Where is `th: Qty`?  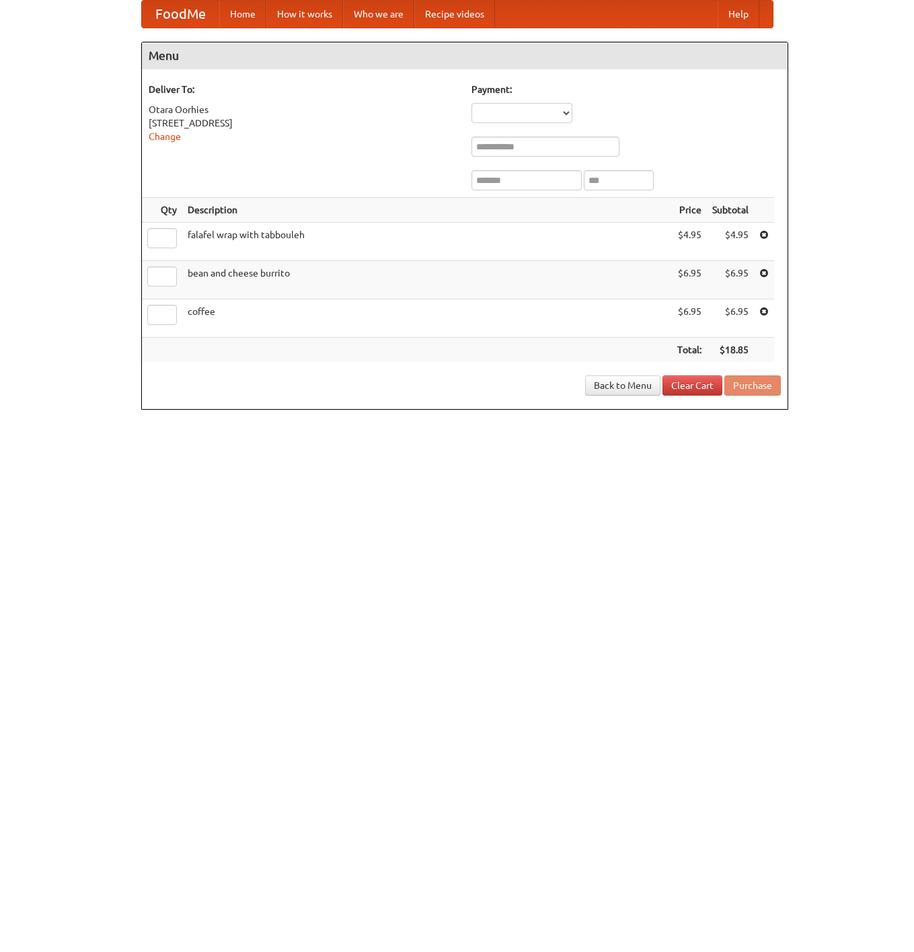
th: Qty is located at coordinates (162, 210).